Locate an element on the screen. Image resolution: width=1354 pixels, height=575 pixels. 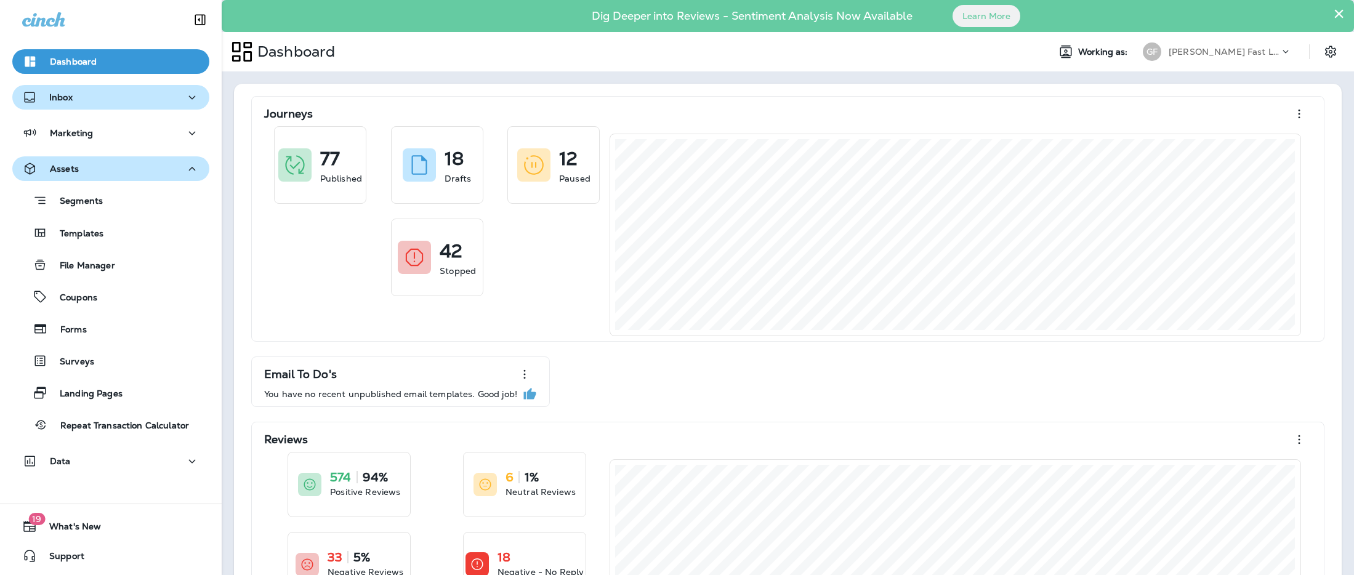
span: What's New is located at coordinates (69, 529).